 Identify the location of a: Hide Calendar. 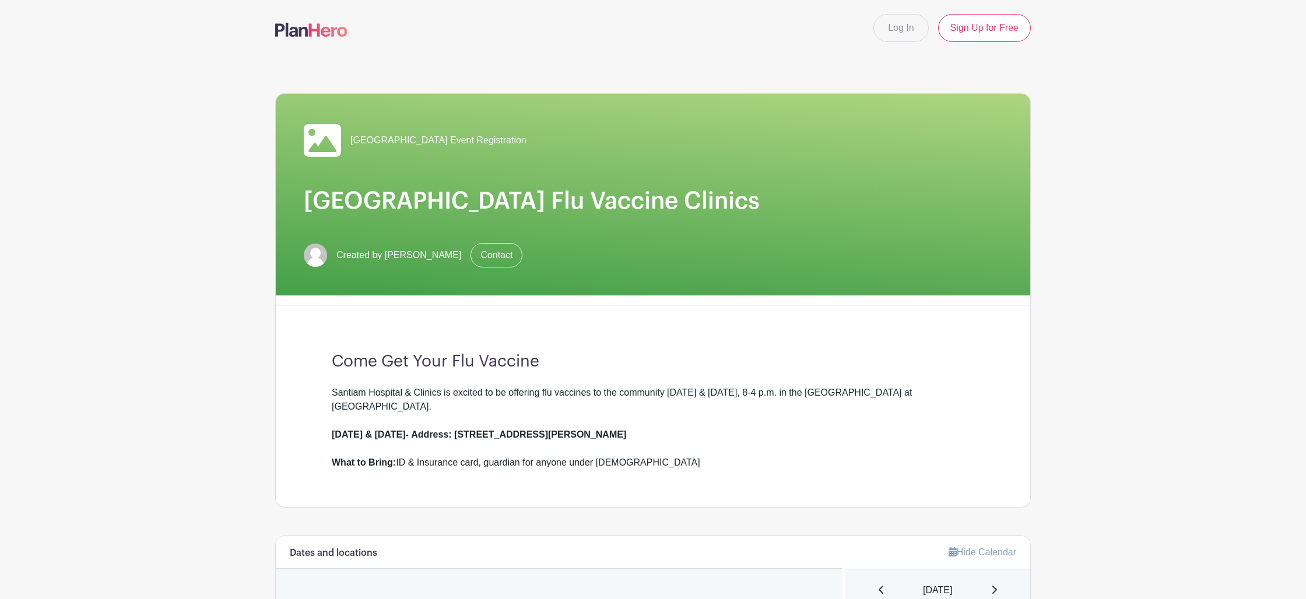
(982, 552).